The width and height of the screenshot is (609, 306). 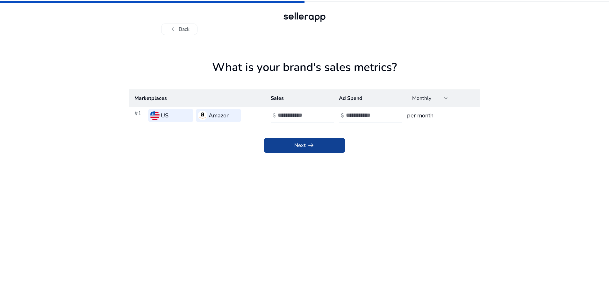 I want to click on img: us.svg, so click(x=155, y=116).